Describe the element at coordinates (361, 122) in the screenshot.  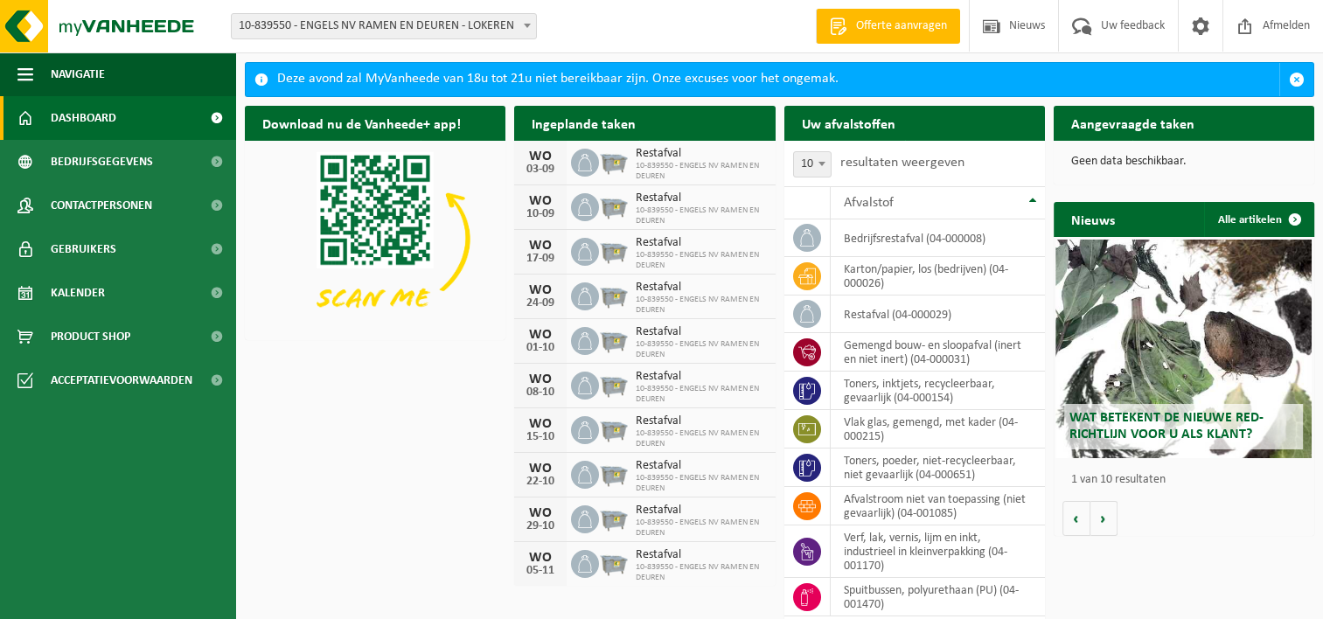
I see `h2: Download nu de Vanheede+ app!` at that location.